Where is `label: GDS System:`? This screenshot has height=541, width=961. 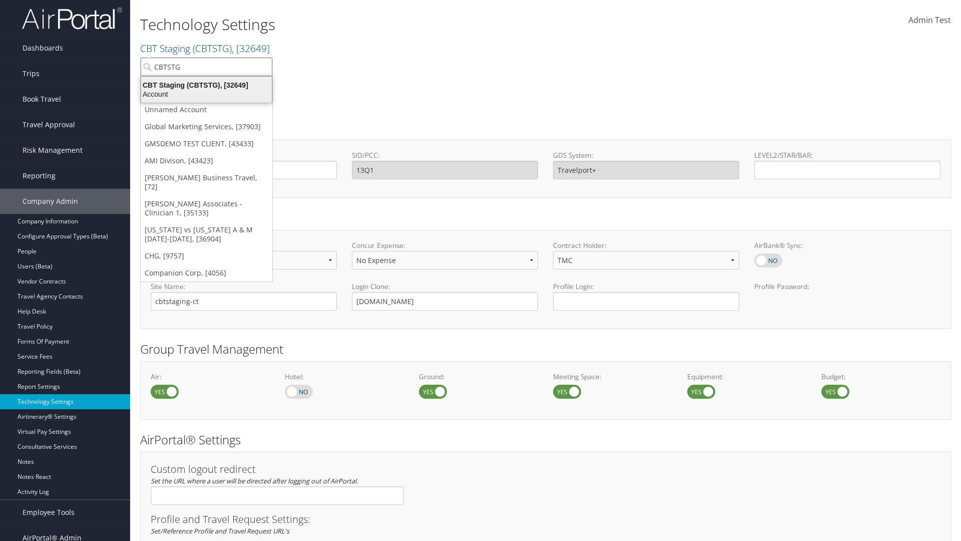
label: GDS System: is located at coordinates (646, 155).